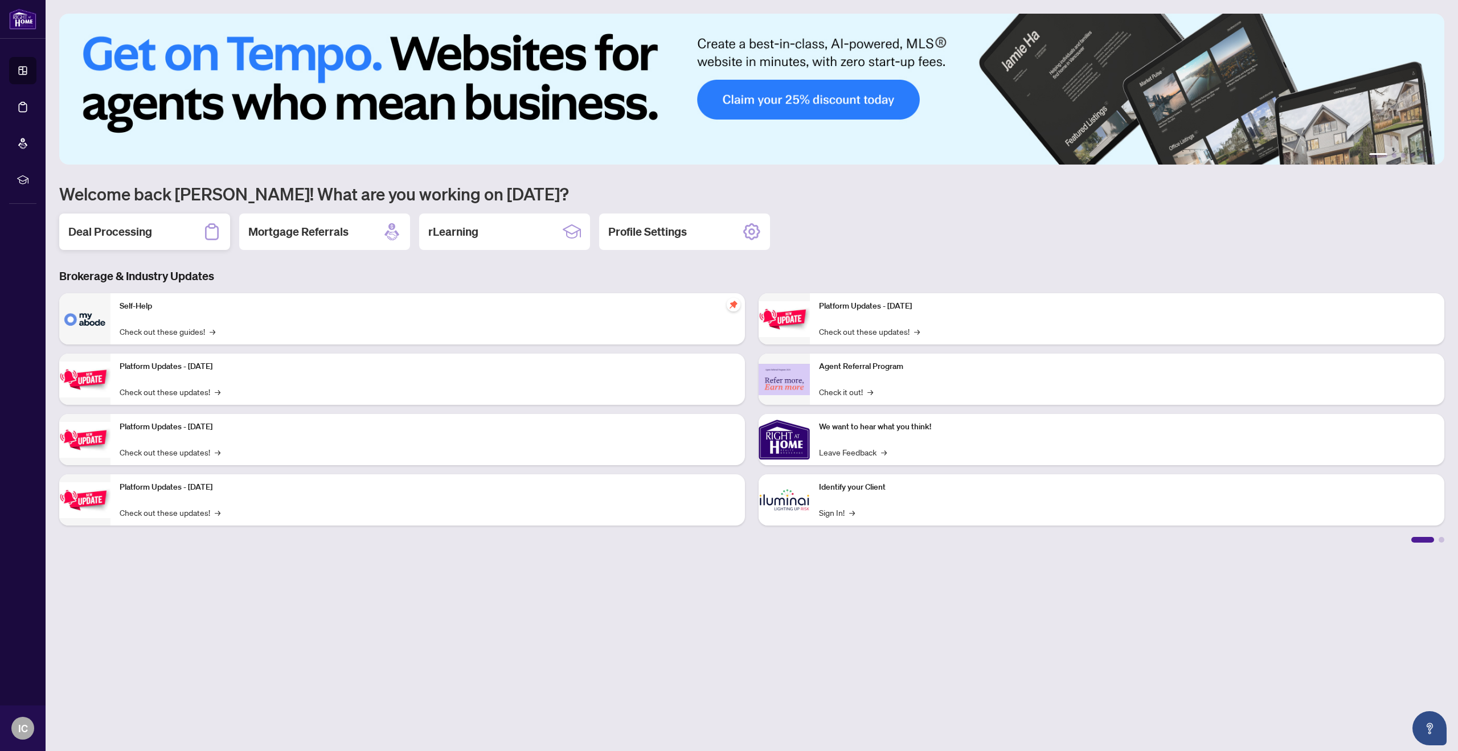  Describe the element at coordinates (784, 440) in the screenshot. I see `img: We want to hear what you think!` at that location.